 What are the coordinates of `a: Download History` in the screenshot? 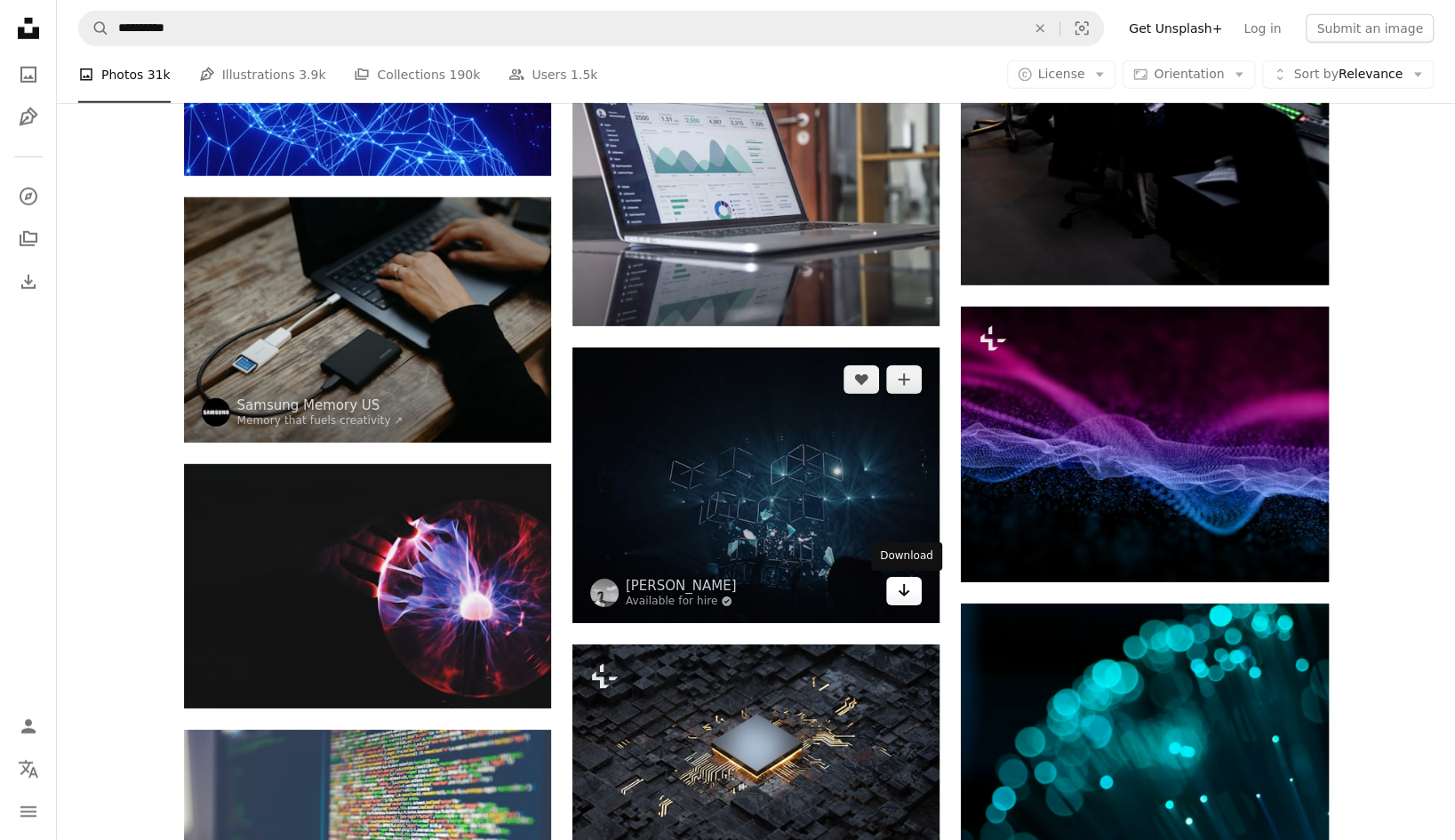 It's located at (29, 282).